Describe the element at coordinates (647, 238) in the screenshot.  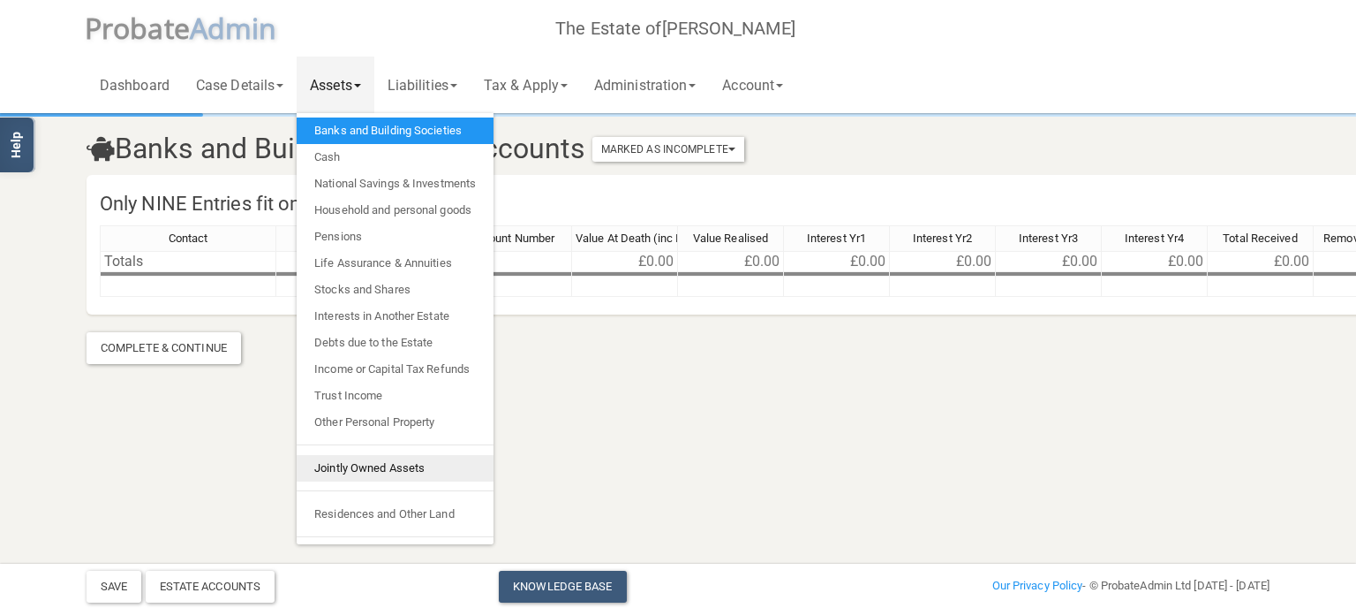
I see `span: Value At Death (inc Interest)` at that location.